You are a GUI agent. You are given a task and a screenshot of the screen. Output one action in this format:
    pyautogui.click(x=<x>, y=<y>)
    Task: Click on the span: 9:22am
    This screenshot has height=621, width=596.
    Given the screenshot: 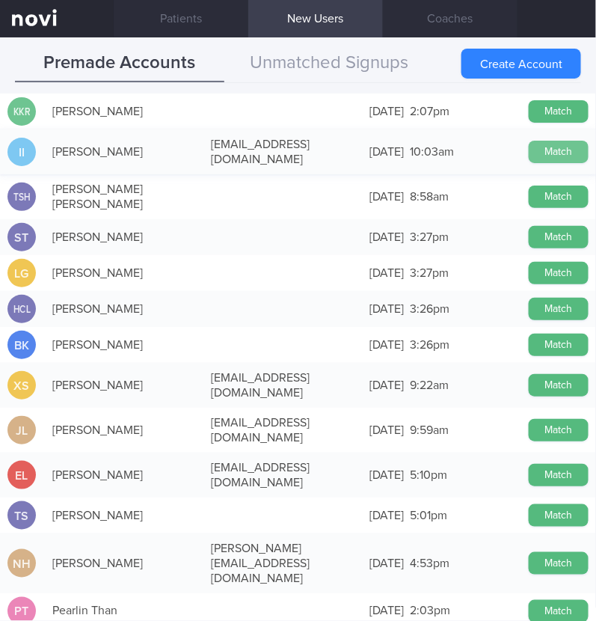 What is the action you would take?
    pyautogui.click(x=430, y=385)
    